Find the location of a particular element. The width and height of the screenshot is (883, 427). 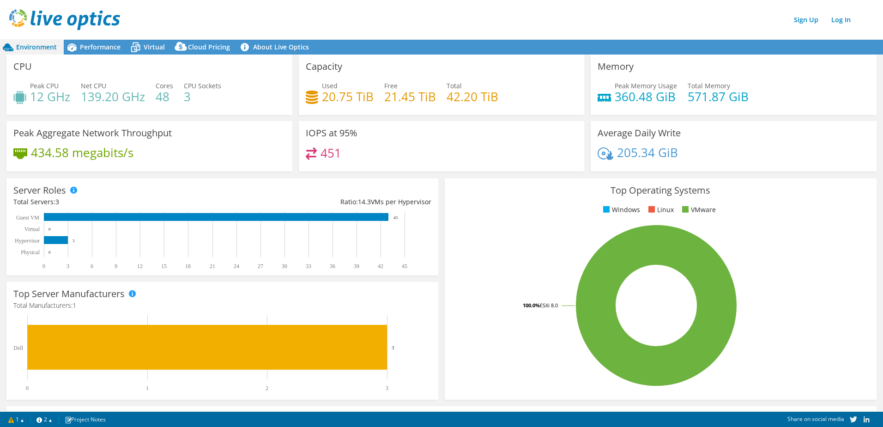

text: 42 is located at coordinates (381, 266).